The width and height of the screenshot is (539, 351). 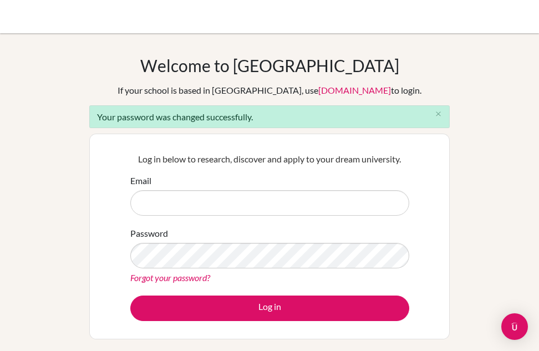 What do you see at coordinates (141, 181) in the screenshot?
I see `label: Email` at bounding box center [141, 181].